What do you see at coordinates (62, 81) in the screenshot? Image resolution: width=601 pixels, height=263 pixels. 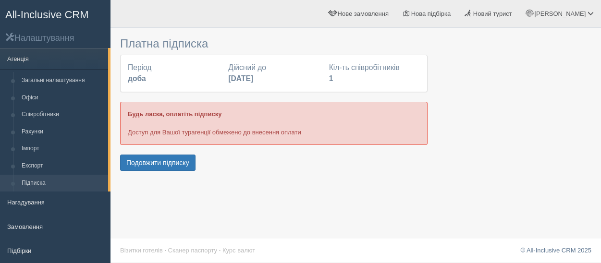 I see `a: Загальні налаштування` at bounding box center [62, 81].